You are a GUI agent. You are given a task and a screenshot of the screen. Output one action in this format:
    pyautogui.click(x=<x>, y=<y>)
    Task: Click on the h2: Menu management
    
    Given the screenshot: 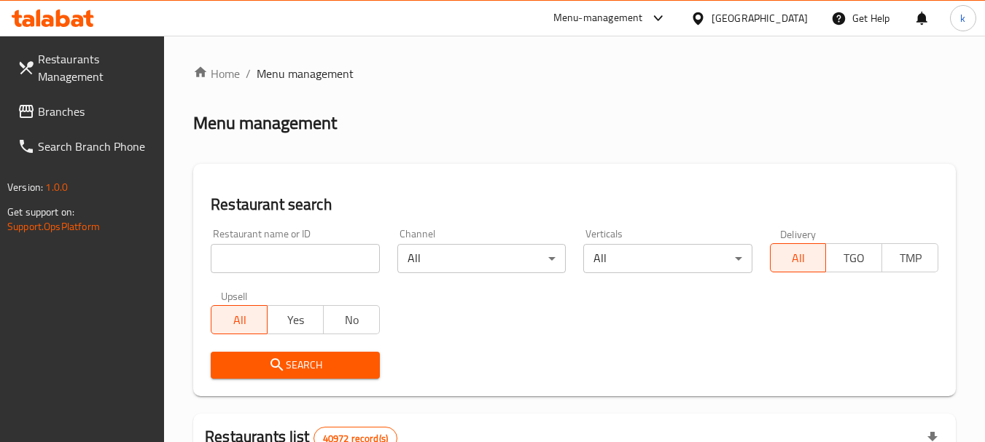 What is the action you would take?
    pyautogui.click(x=265, y=123)
    